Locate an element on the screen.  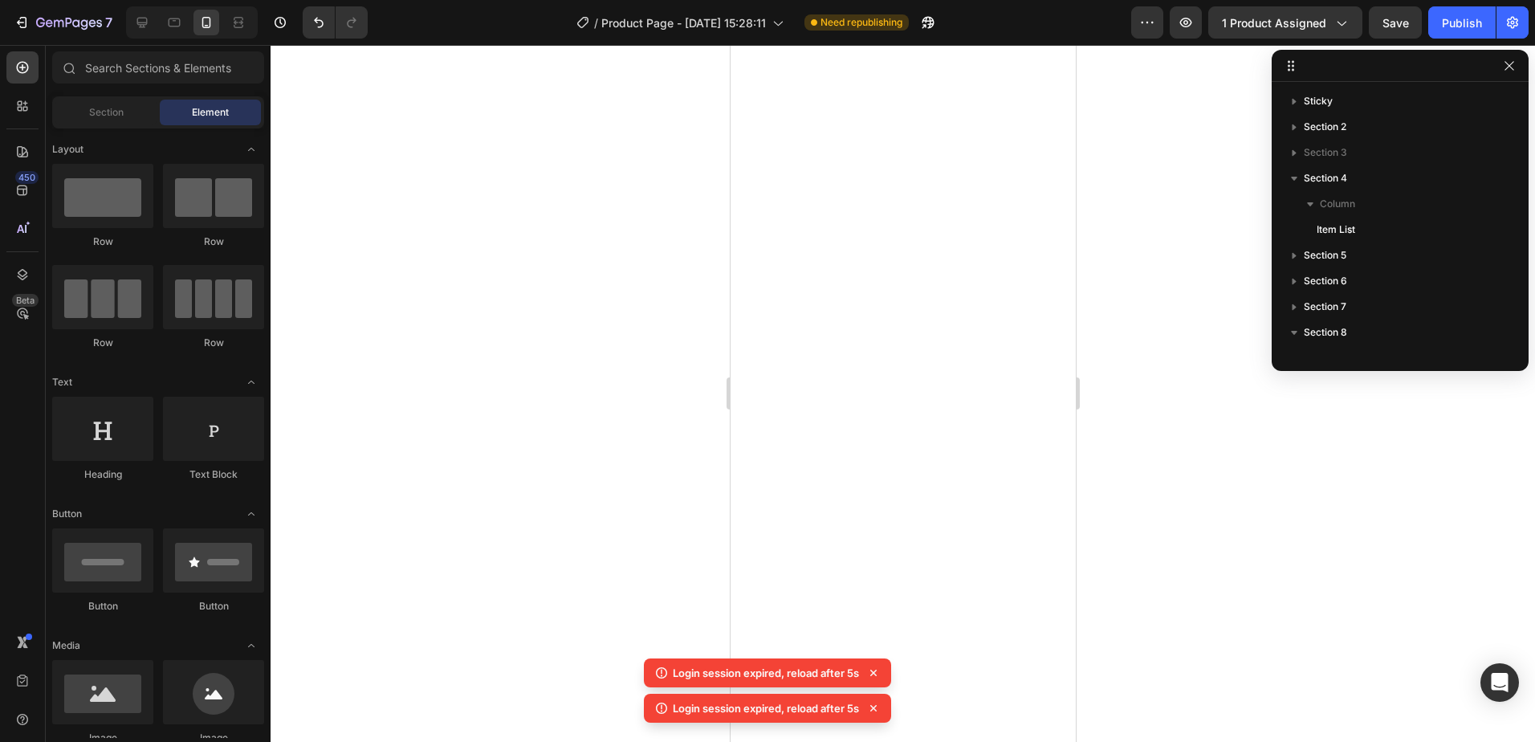
div: Publish is located at coordinates (1462, 22).